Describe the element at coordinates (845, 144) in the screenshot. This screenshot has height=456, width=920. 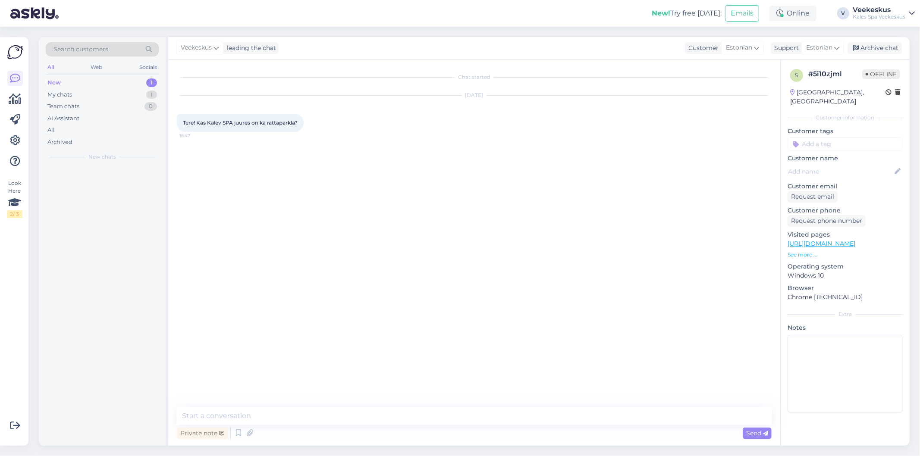
I see `input: Add a tag` at that location.